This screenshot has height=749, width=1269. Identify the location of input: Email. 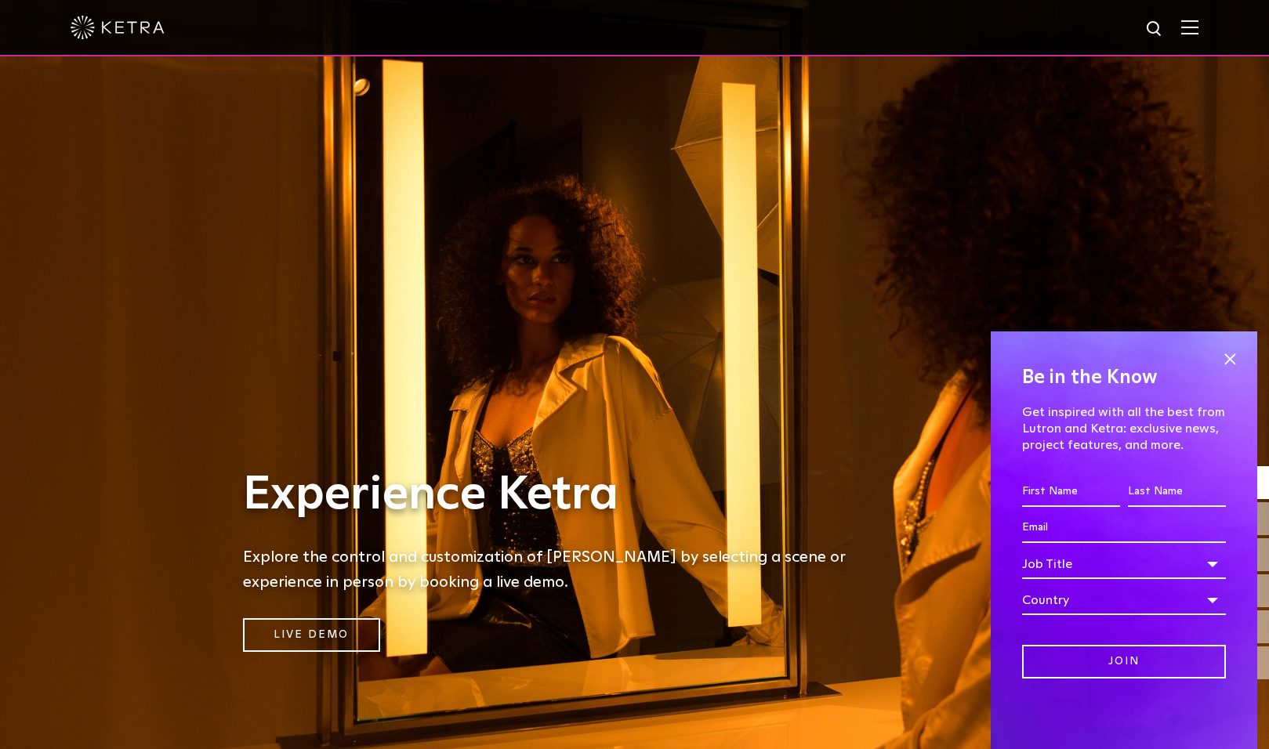
(1124, 528).